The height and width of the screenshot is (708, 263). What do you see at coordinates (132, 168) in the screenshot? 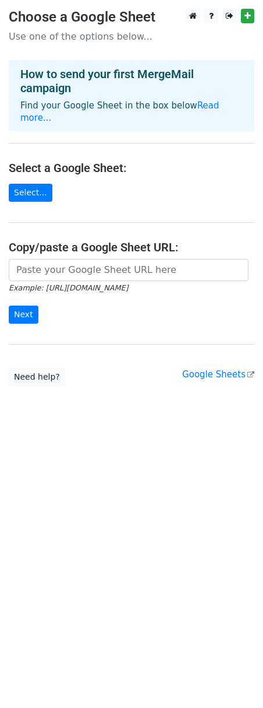
I see `h4: Select a Google Sheet:` at bounding box center [132, 168].